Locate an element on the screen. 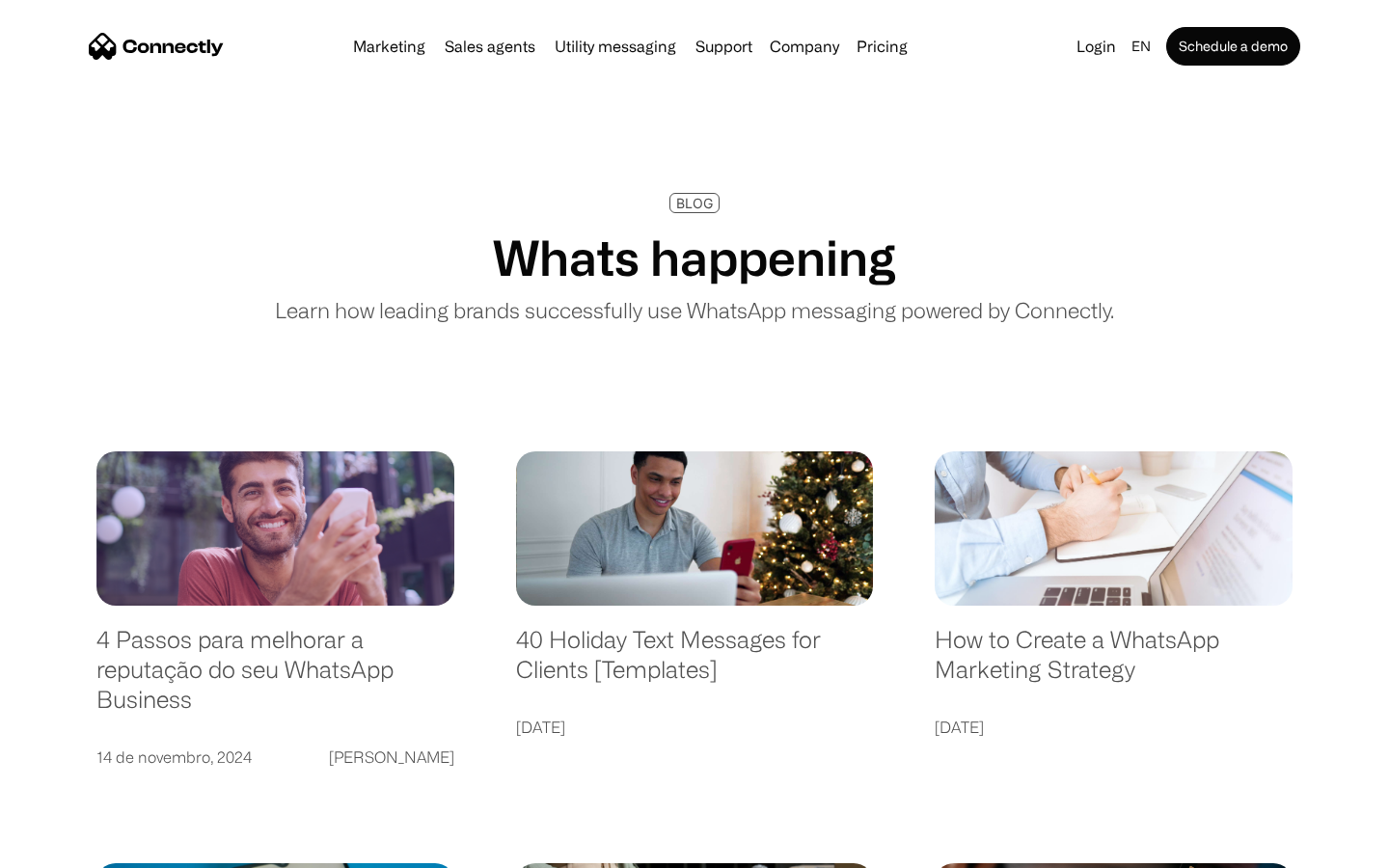 The width and height of the screenshot is (1389, 868). a: Support is located at coordinates (724, 46).